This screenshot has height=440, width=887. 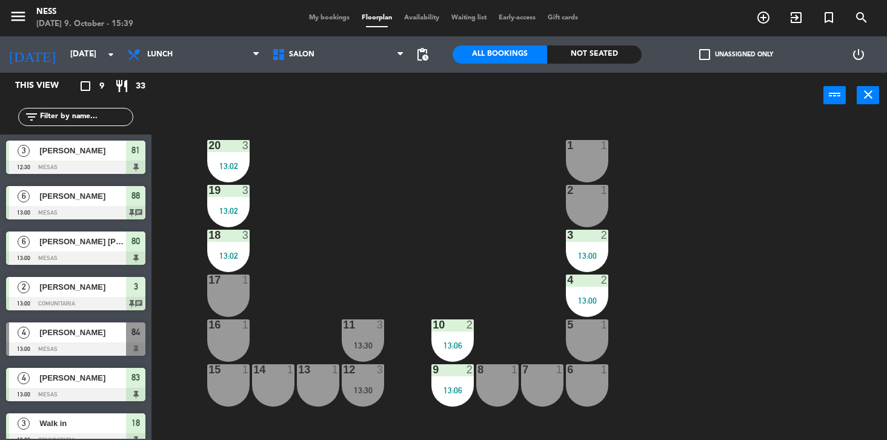 What do you see at coordinates (122, 86) in the screenshot?
I see `i: restaurant` at bounding box center [122, 86].